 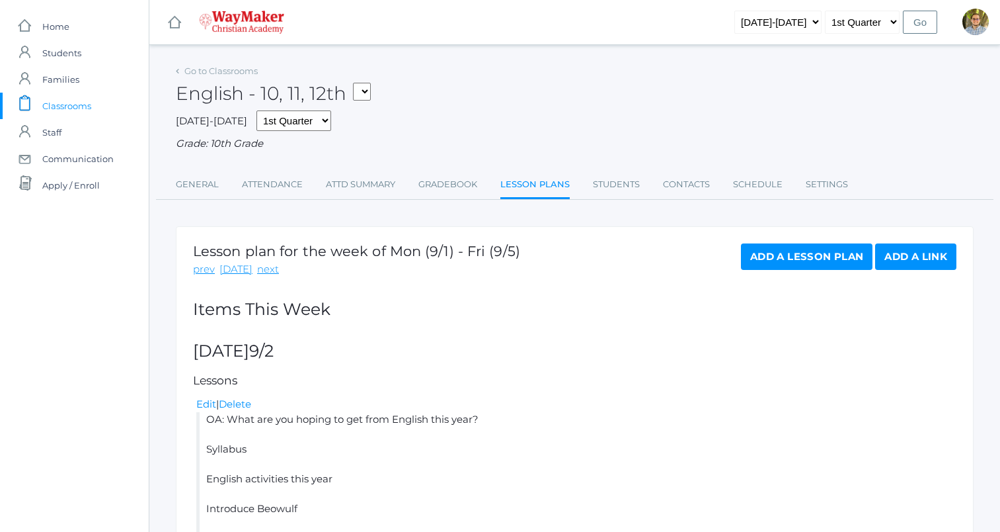 I want to click on span: Apply / Enroll, so click(x=71, y=185).